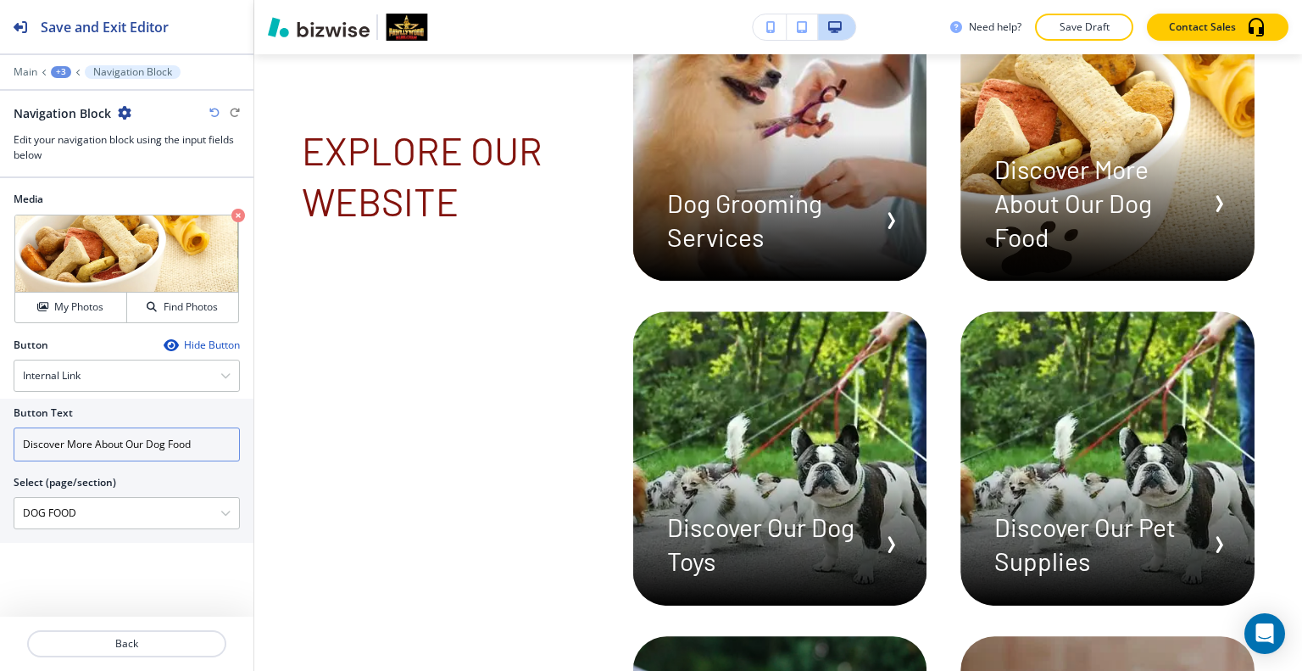 Image resolution: width=1302 pixels, height=671 pixels. Describe the element at coordinates (426, 175) in the screenshot. I see `span: Explore Our Website` at that location.